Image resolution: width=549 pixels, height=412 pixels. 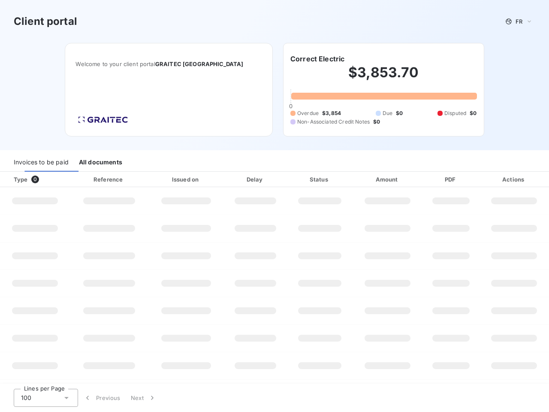 What do you see at coordinates (38, 179) in the screenshot?
I see `div: Type` at bounding box center [38, 179].